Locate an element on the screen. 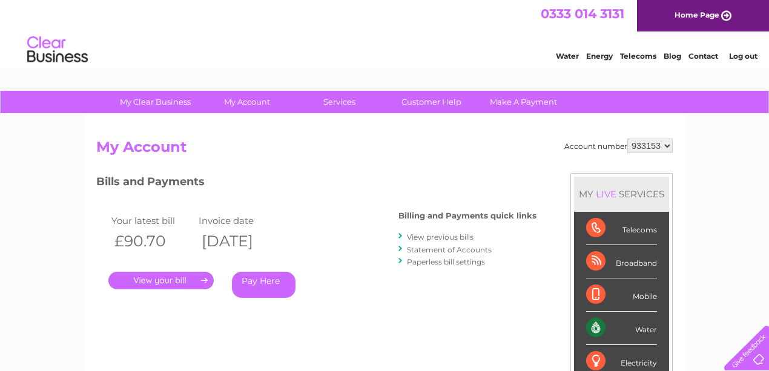 Image resolution: width=769 pixels, height=371 pixels. td: Your latest bill is located at coordinates (152, 220).